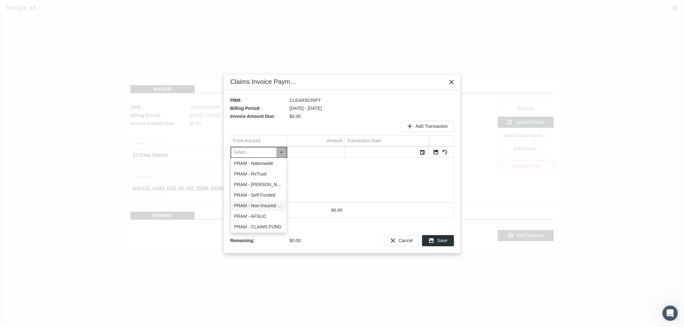 This screenshot has width=684, height=327. What do you see at coordinates (258, 241) in the screenshot?
I see `span: Remaining:` at bounding box center [258, 241].